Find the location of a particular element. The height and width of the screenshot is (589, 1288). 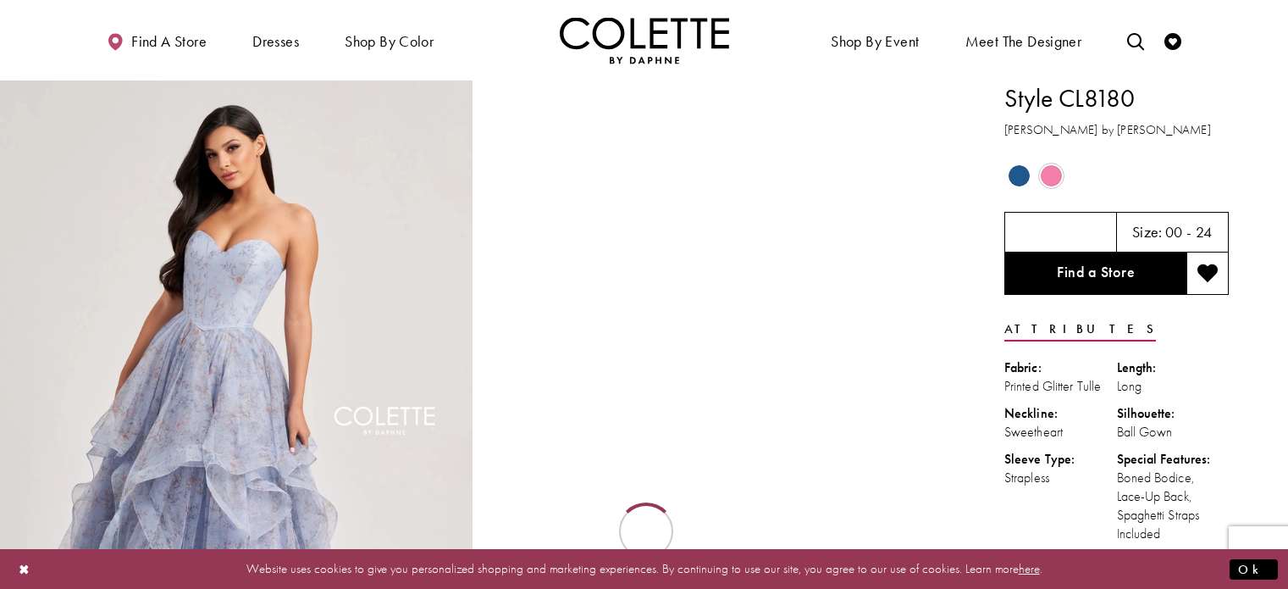

a: Check Wishlist is located at coordinates (1173, 40).